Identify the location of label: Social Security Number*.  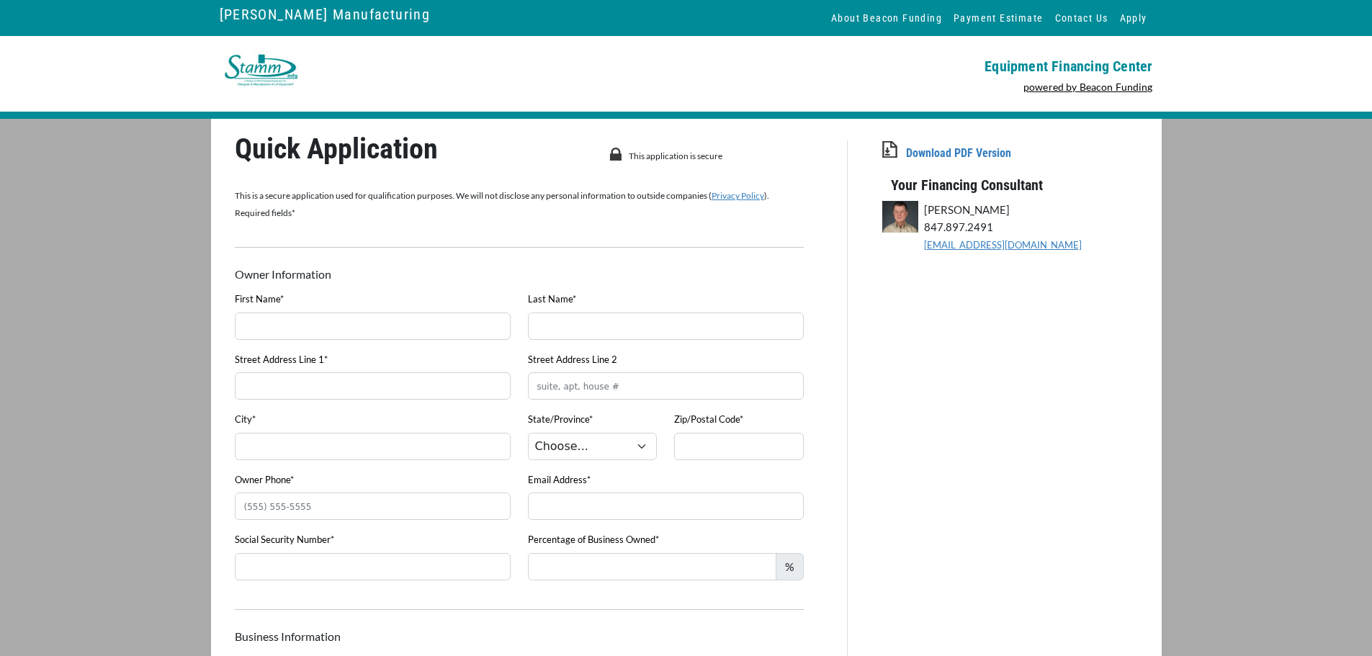
(285, 540).